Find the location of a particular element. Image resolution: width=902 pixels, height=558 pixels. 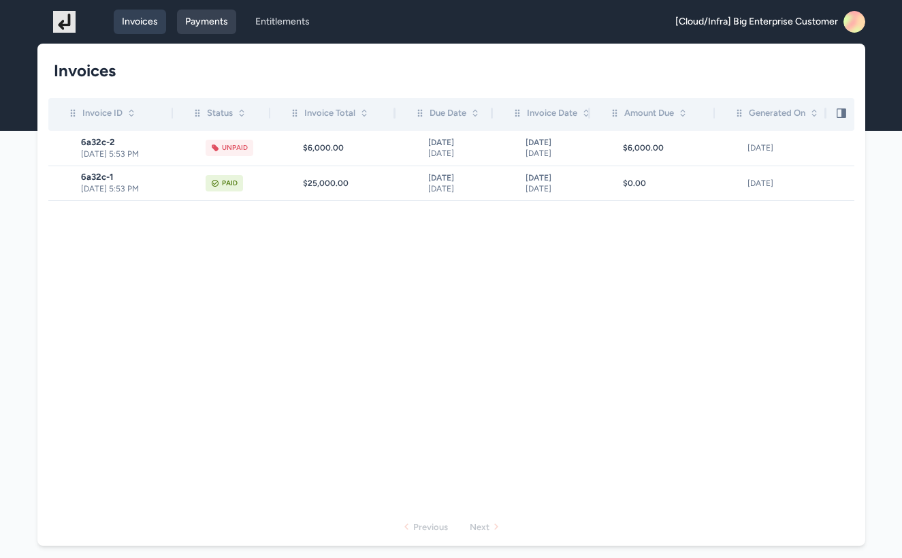

span: $6,000.00 is located at coordinates (643, 148).